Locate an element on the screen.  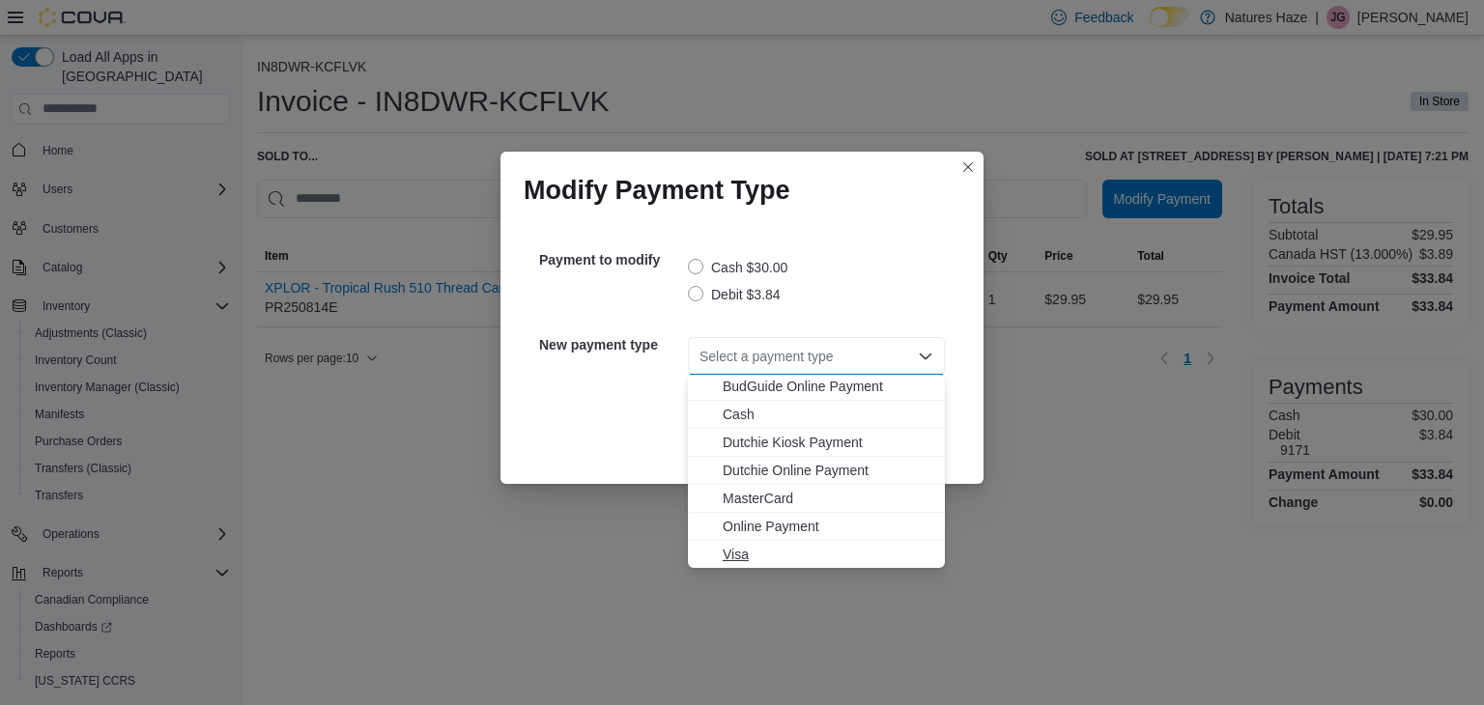
button: Closes this modal window is located at coordinates (968, 167).